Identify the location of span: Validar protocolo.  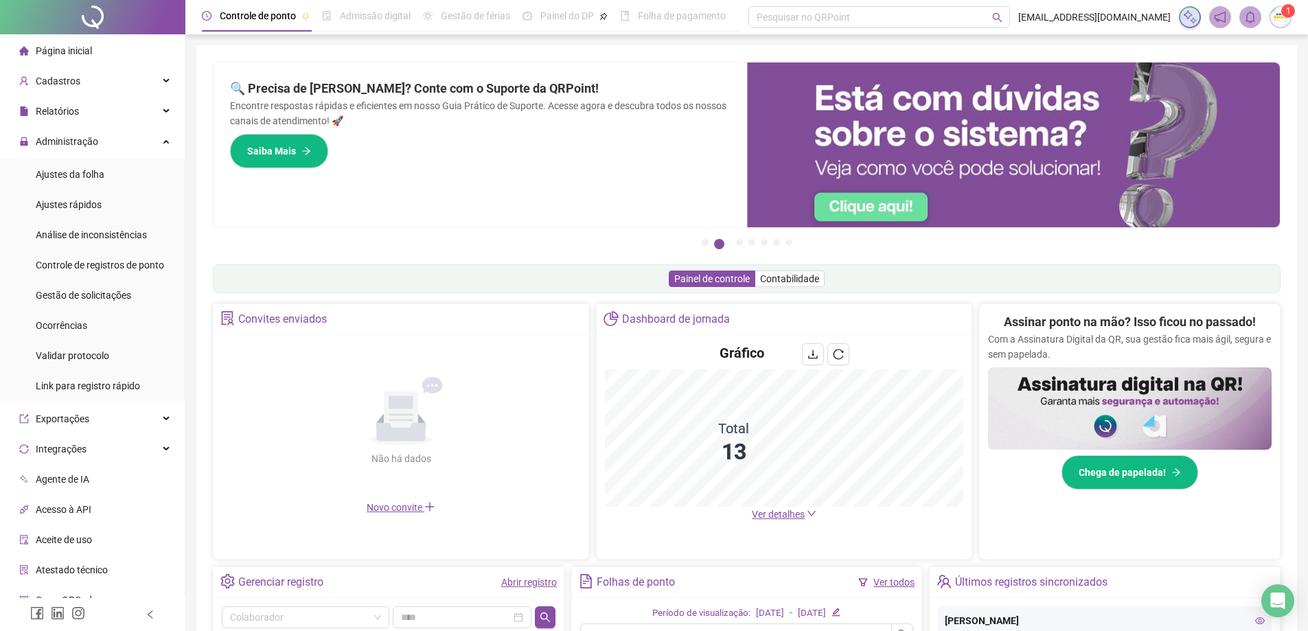
(72, 356).